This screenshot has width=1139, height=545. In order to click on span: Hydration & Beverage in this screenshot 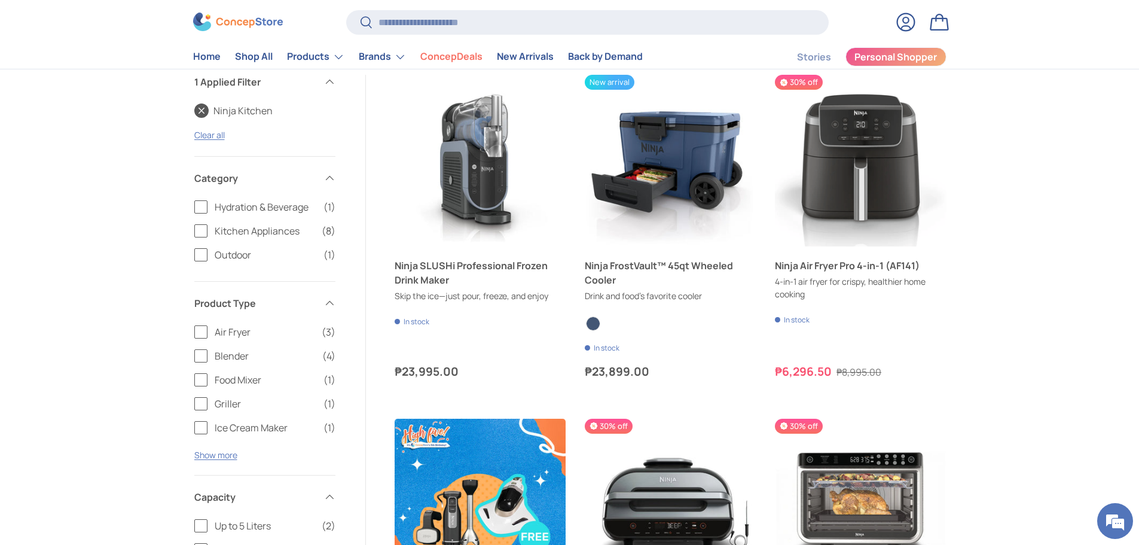, I will do `click(266, 207)`.